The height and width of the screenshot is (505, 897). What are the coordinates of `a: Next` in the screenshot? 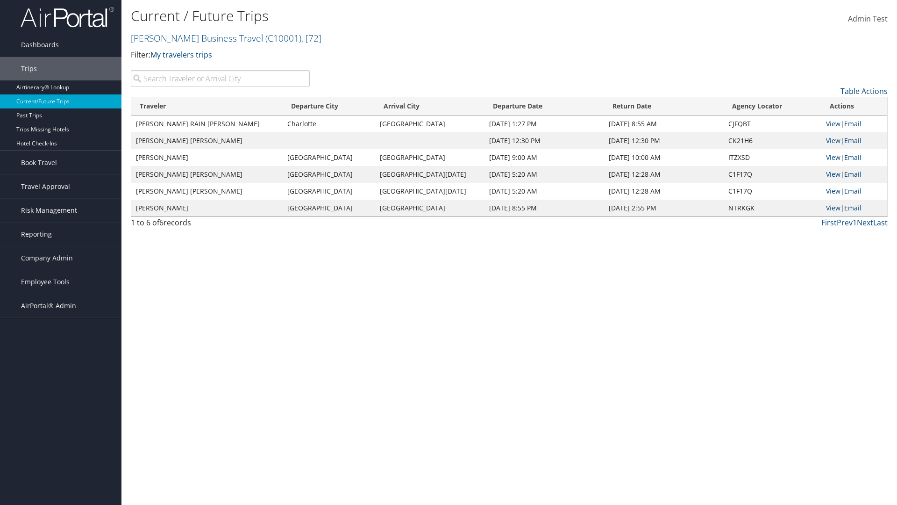 It's located at (865, 222).